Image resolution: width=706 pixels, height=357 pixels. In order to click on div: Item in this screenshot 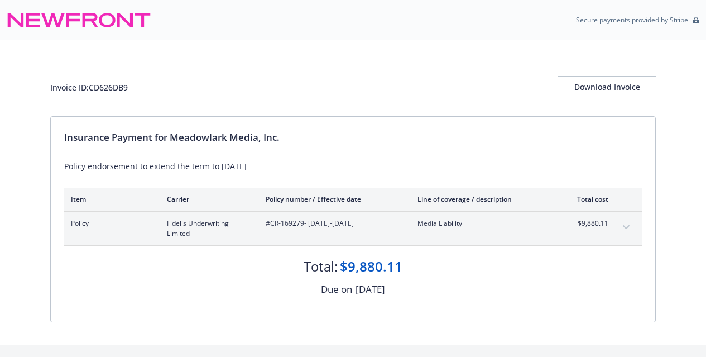, I will do `click(110, 199)`.